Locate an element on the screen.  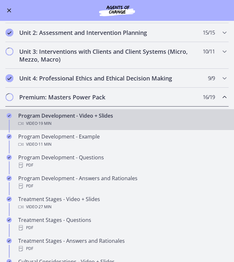
span: 16 / 19 is located at coordinates (209, 97).